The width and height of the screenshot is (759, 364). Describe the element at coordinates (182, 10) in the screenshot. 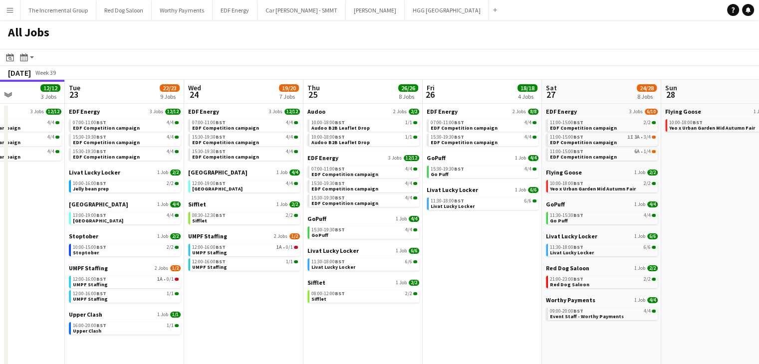

I see `button: Worthy Payments` at that location.